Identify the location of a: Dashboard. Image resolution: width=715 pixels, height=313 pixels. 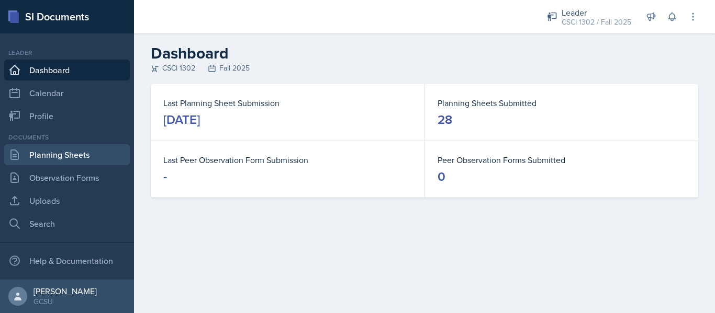
(67, 70).